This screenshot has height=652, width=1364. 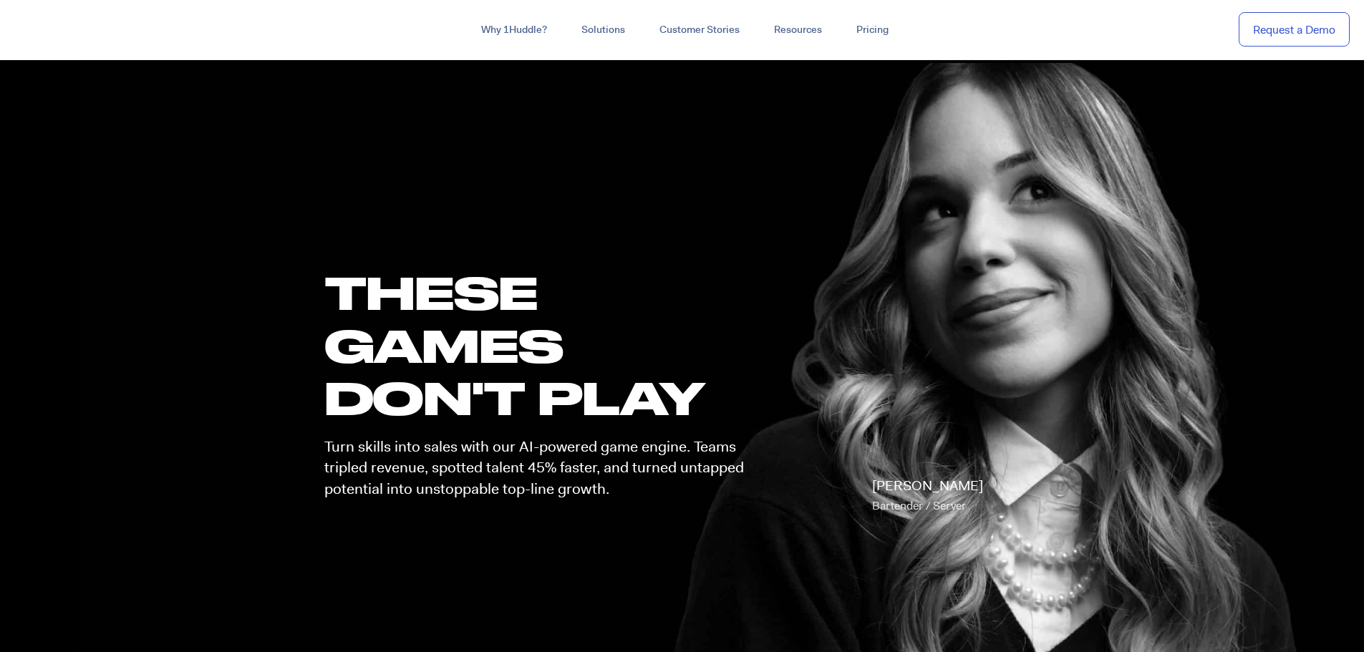 I want to click on h1: these GAMES DON'T PLAY, so click(x=540, y=345).